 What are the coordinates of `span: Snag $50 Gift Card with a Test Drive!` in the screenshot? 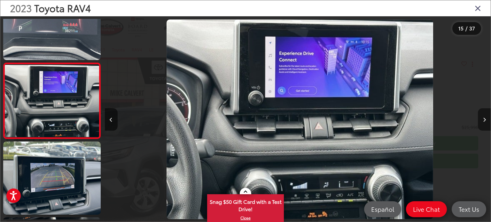 It's located at (246, 205).